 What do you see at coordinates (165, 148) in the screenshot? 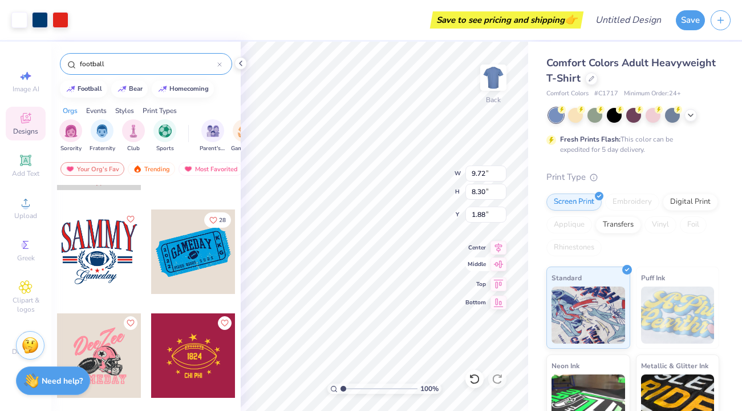
I see `span: Sports` at bounding box center [165, 148].